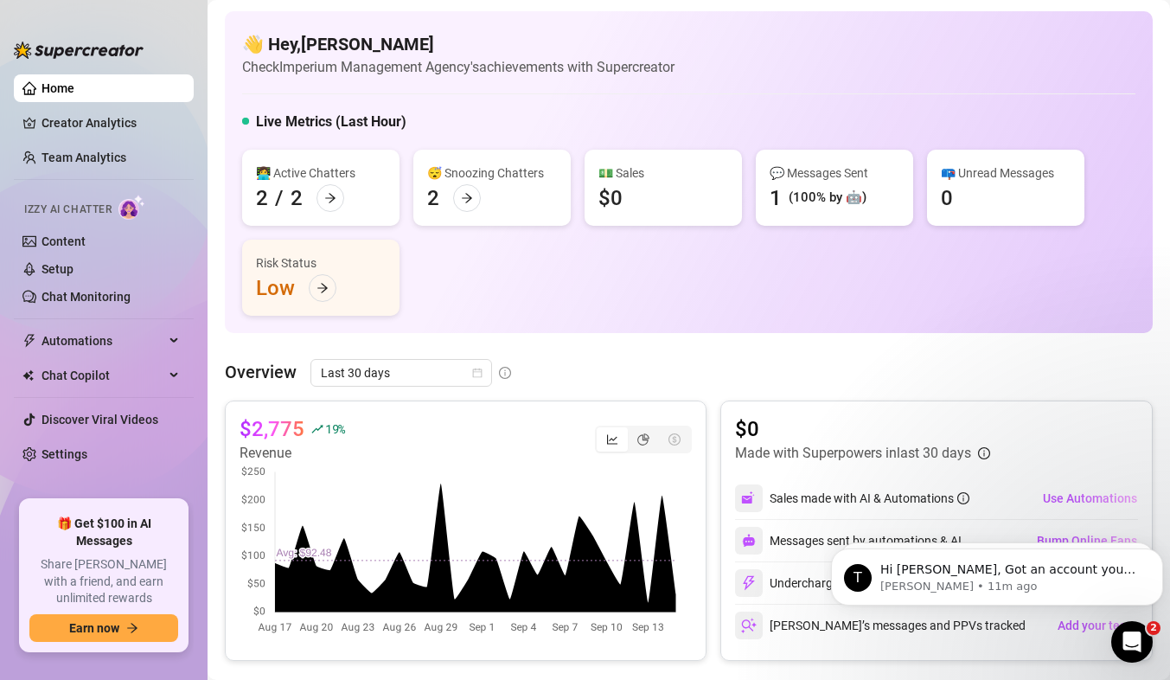 The image size is (1170, 680). What do you see at coordinates (272, 429) in the screenshot?
I see `article: $2,775` at bounding box center [272, 429].